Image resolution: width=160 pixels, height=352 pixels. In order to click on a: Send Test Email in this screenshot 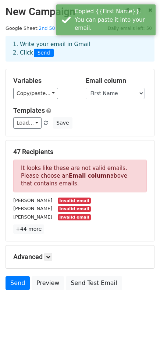, I will do `click(94, 283)`.